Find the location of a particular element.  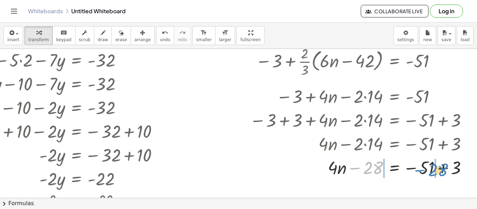

span: redo is located at coordinates (182, 40).